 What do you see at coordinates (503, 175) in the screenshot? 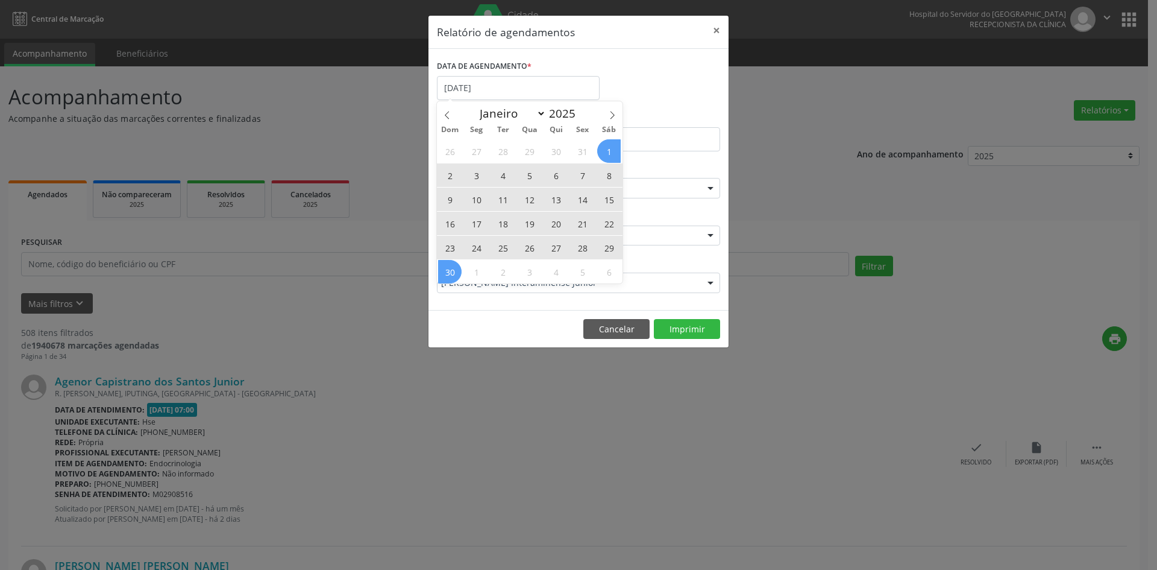
I see `span: Novembro 4, 2025` at bounding box center [503, 175].